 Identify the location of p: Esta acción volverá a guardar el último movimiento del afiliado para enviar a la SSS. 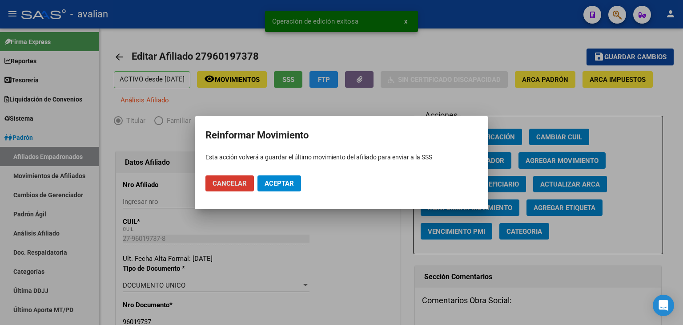
(342, 157).